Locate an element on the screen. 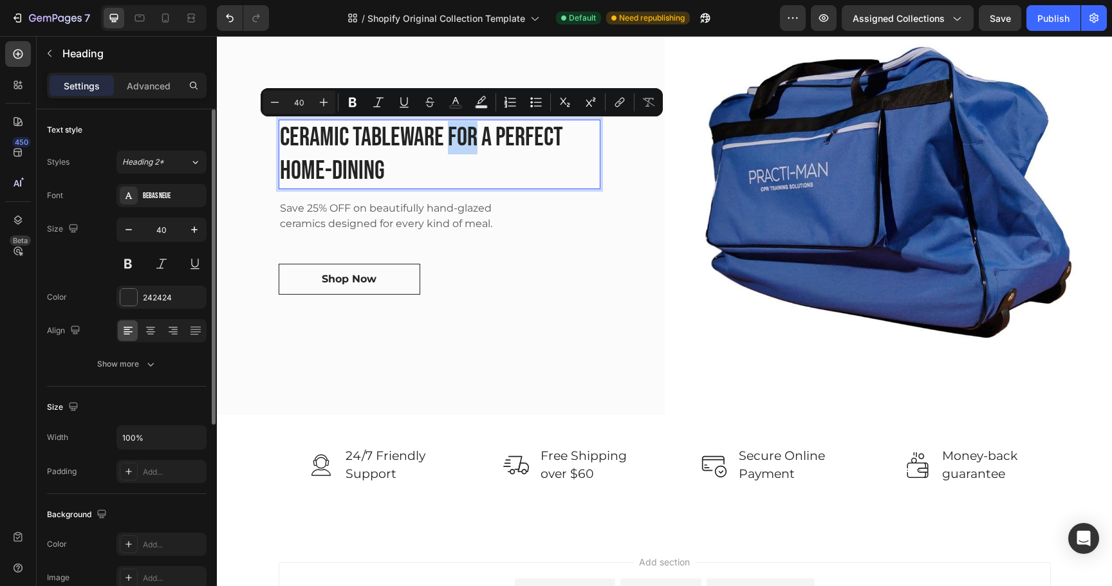 The image size is (1112, 586). p: Save 25% OFF on beautifully hand-glazed ceramics designed for every kind of meal. is located at coordinates (190, 180).